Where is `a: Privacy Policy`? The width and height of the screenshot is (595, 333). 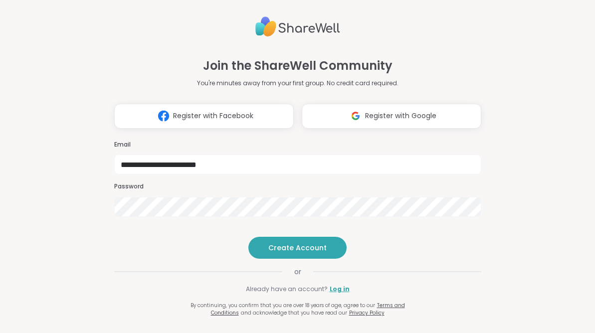 a: Privacy Policy is located at coordinates (367, 313).